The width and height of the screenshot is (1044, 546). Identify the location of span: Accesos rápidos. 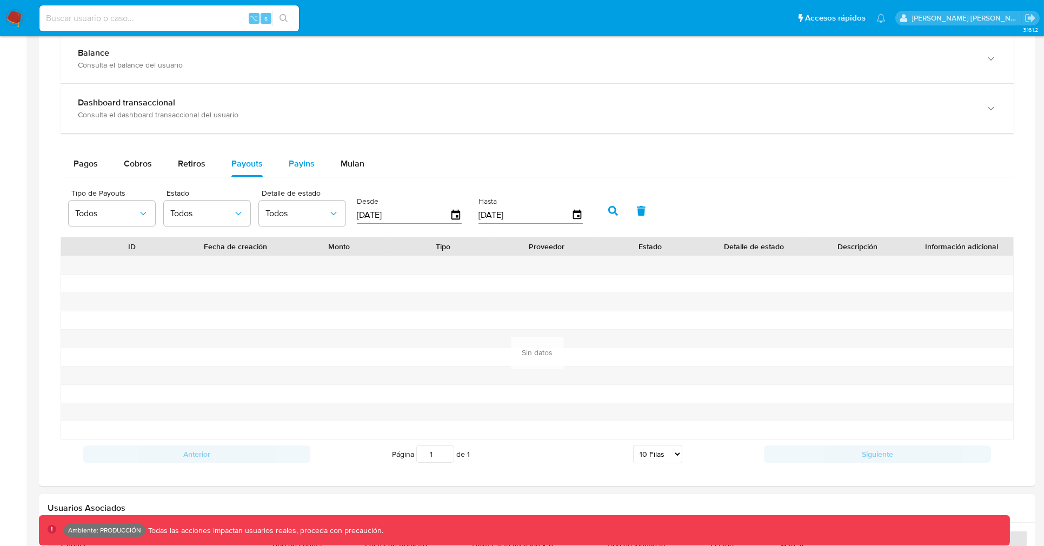
(835, 18).